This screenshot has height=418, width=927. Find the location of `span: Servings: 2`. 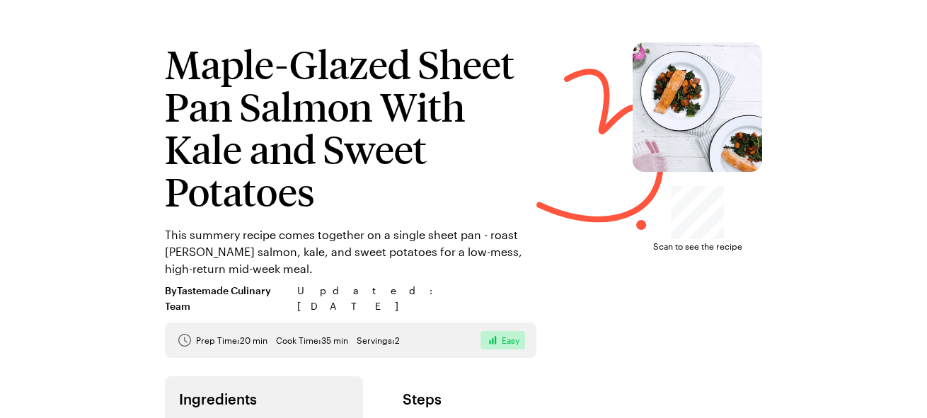

span: Servings: 2 is located at coordinates (378, 340).